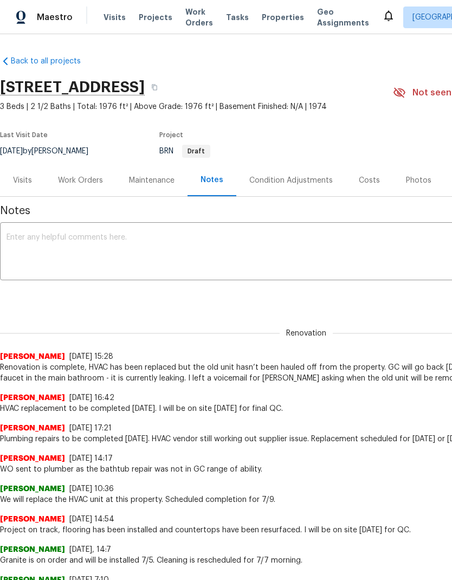  Describe the element at coordinates (212, 180) in the screenshot. I see `div: Notes` at that location.